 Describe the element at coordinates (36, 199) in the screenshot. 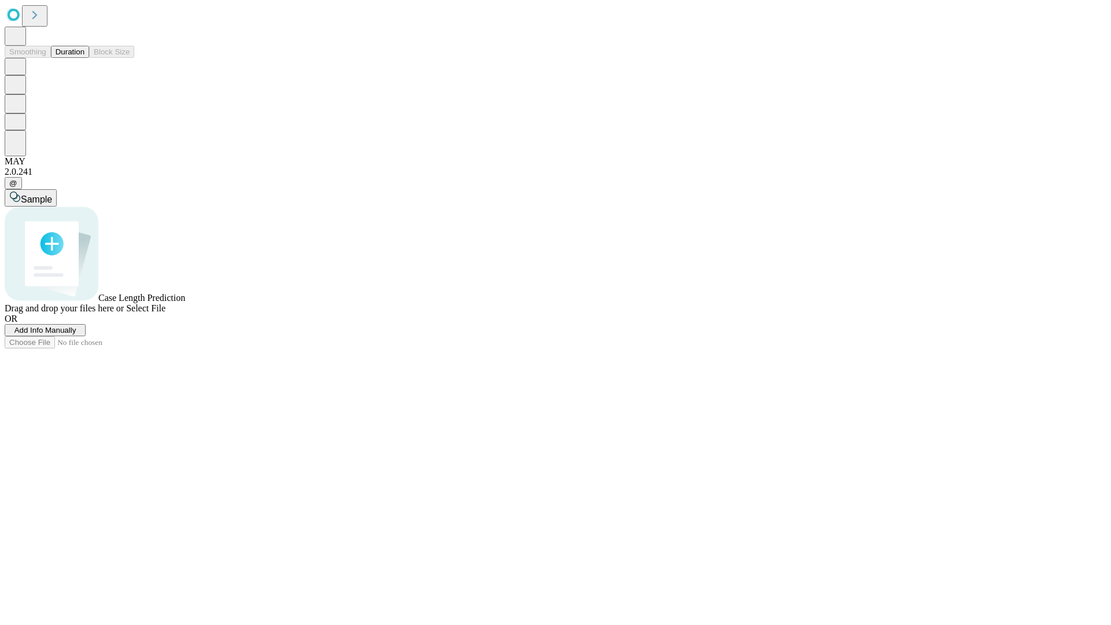

I see `span: Sample` at that location.